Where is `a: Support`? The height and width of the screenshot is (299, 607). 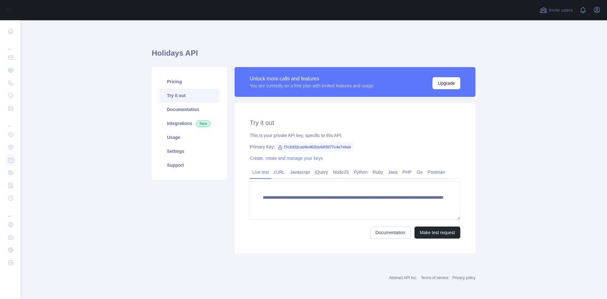 a: Support is located at coordinates (189, 165).